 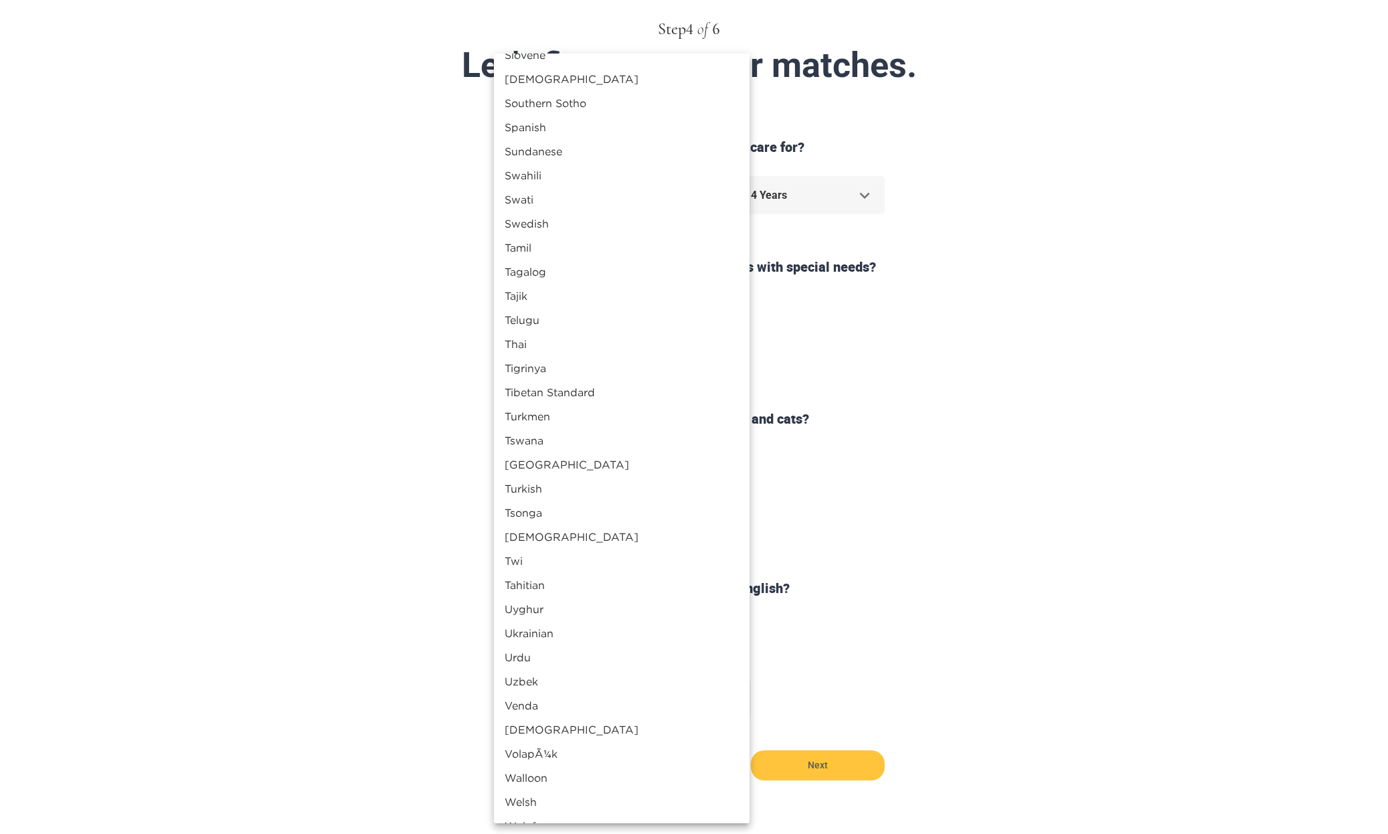 I want to click on li: Walloon, so click(x=622, y=778).